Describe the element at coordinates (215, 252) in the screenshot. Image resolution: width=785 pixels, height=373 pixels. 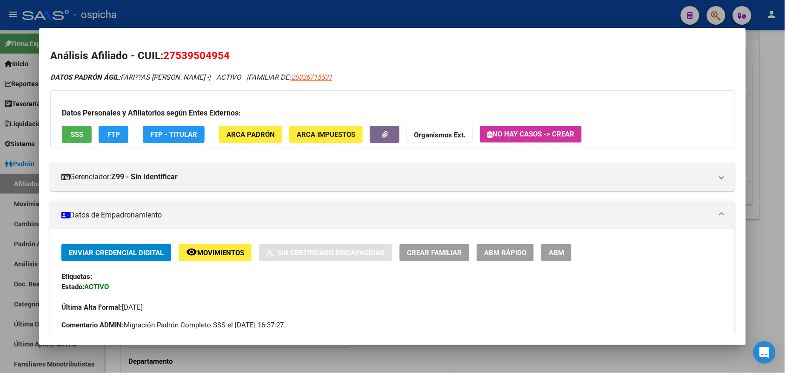
I see `button: Movimientos` at that location.